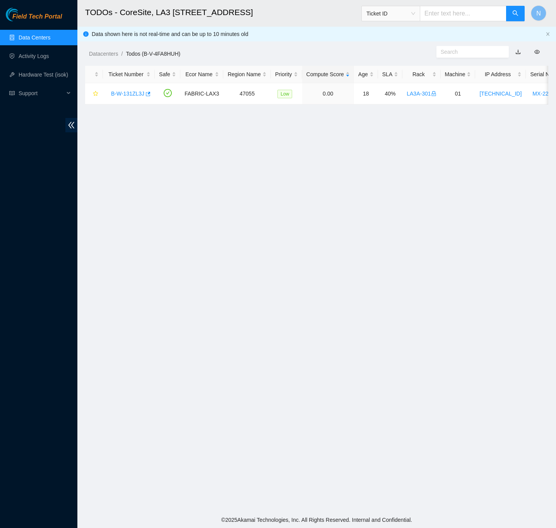  Describe the element at coordinates (153, 54) in the screenshot. I see `a: Todos (B-V-4FA8HUH)` at that location.